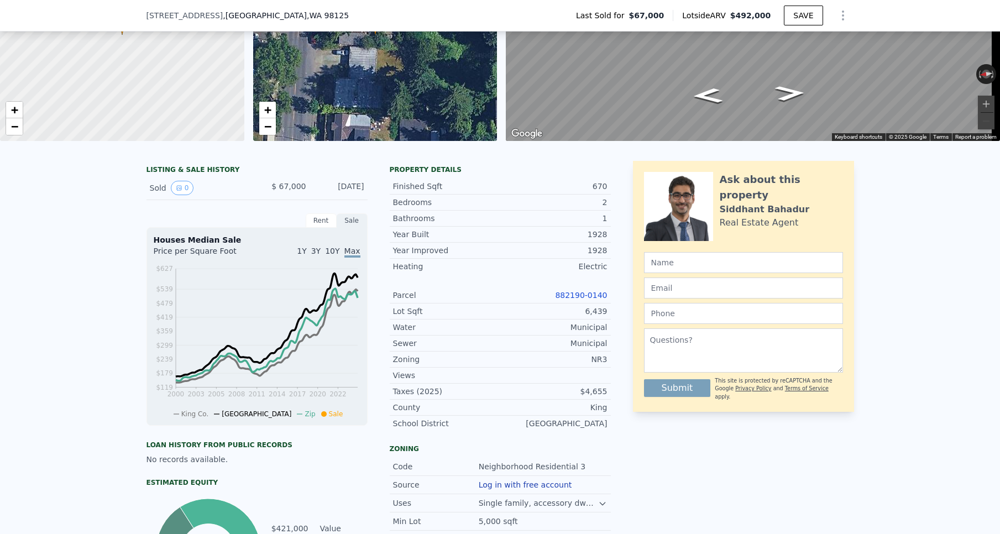 This screenshot has width=1000, height=534. Describe the element at coordinates (986, 104) in the screenshot. I see `button: Zoom in` at that location.